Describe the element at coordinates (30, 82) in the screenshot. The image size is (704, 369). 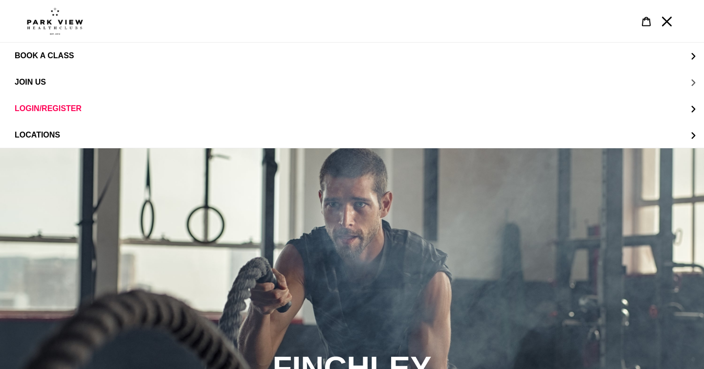
I see `span: JOIN US` at that location.